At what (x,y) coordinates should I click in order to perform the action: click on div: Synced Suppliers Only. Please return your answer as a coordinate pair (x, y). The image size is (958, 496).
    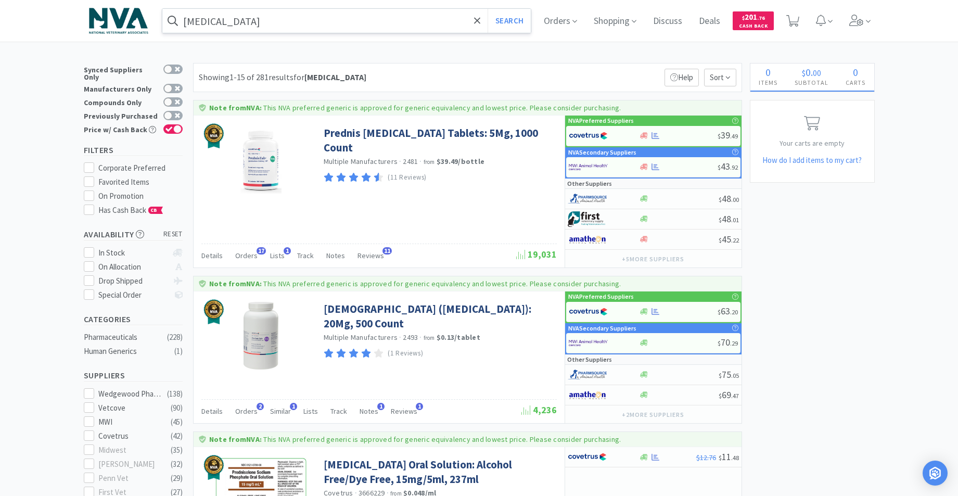
    Looking at the image, I should click on (121, 72).